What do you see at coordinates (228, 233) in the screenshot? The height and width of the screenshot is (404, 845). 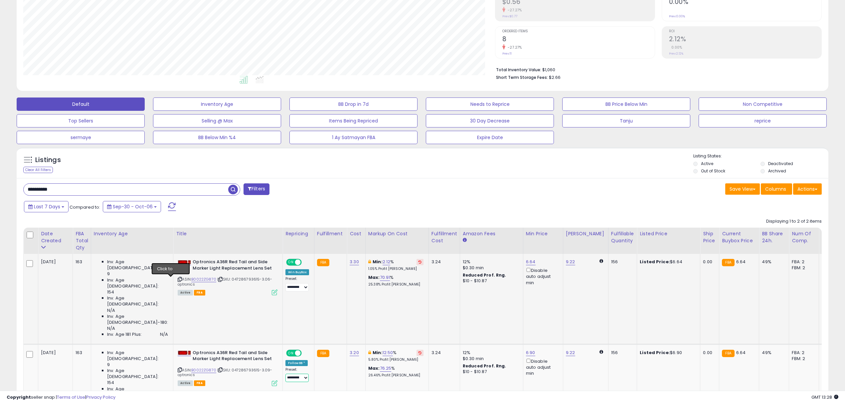 I see `div: Title` at bounding box center [228, 233].